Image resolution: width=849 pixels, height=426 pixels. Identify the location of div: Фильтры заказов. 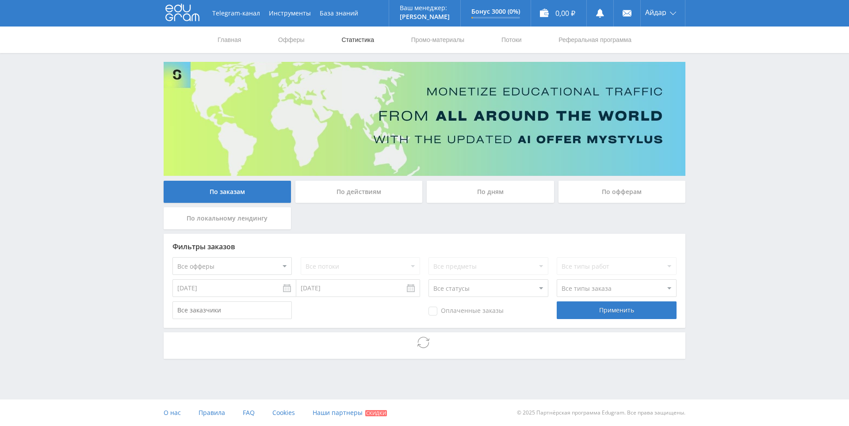
(424, 247).